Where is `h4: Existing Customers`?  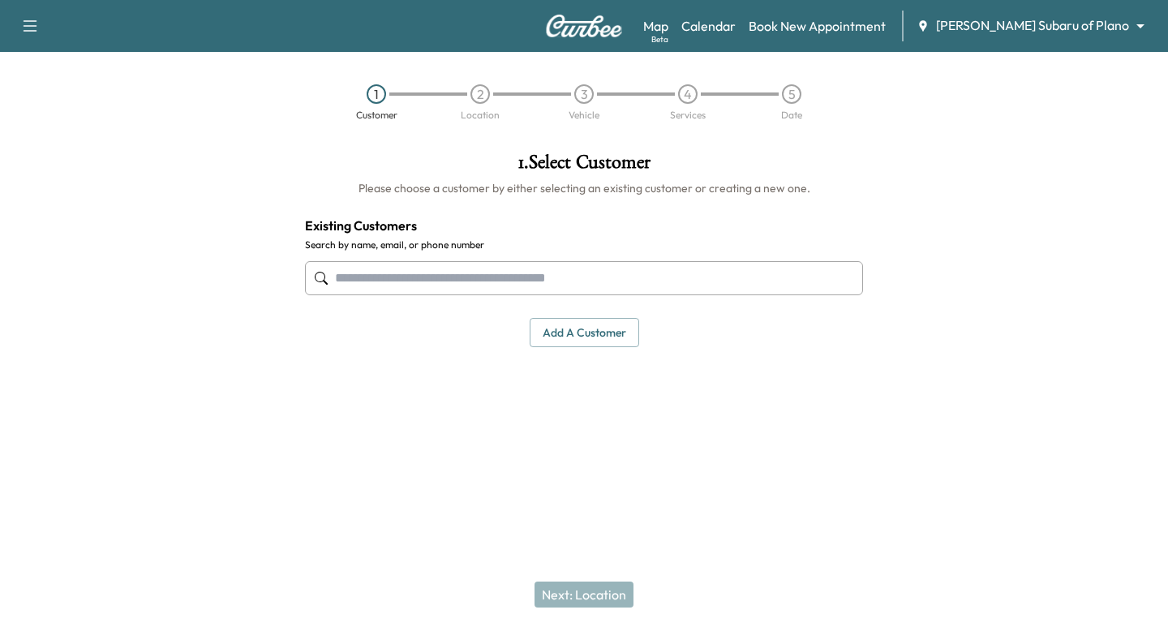
h4: Existing Customers is located at coordinates (584, 226).